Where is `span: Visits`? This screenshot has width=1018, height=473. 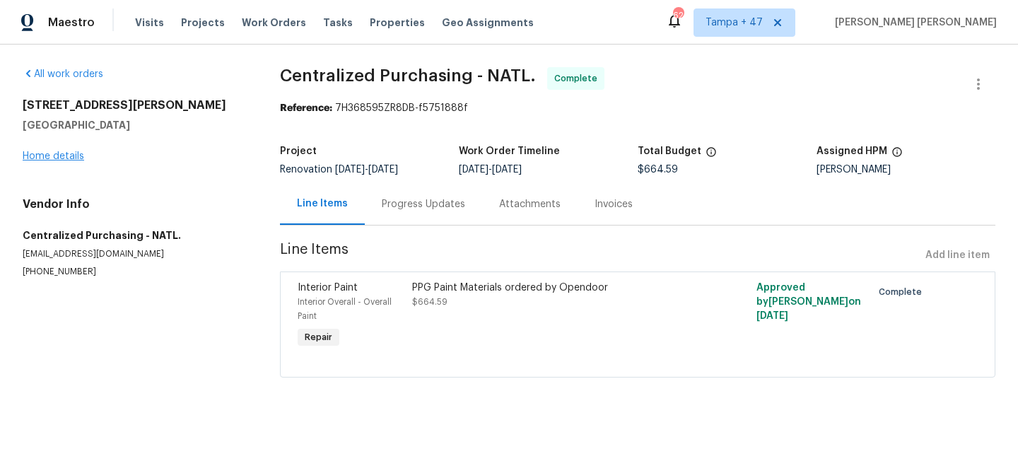
span: Visits is located at coordinates (149, 23).